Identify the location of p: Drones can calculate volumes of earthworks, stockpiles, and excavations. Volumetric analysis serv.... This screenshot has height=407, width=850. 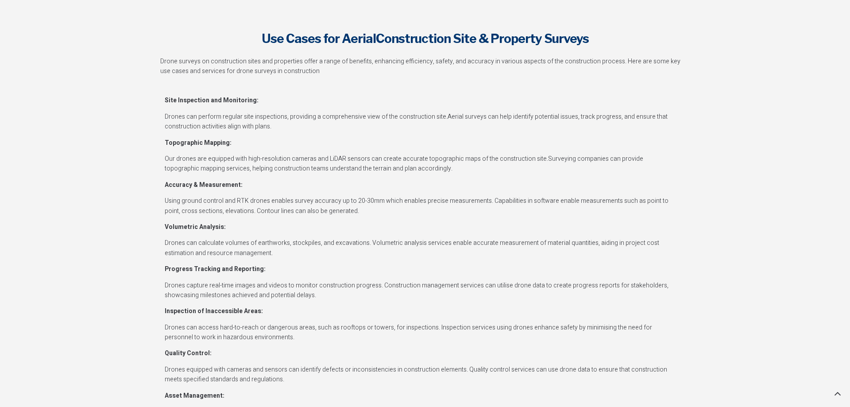
(420, 248).